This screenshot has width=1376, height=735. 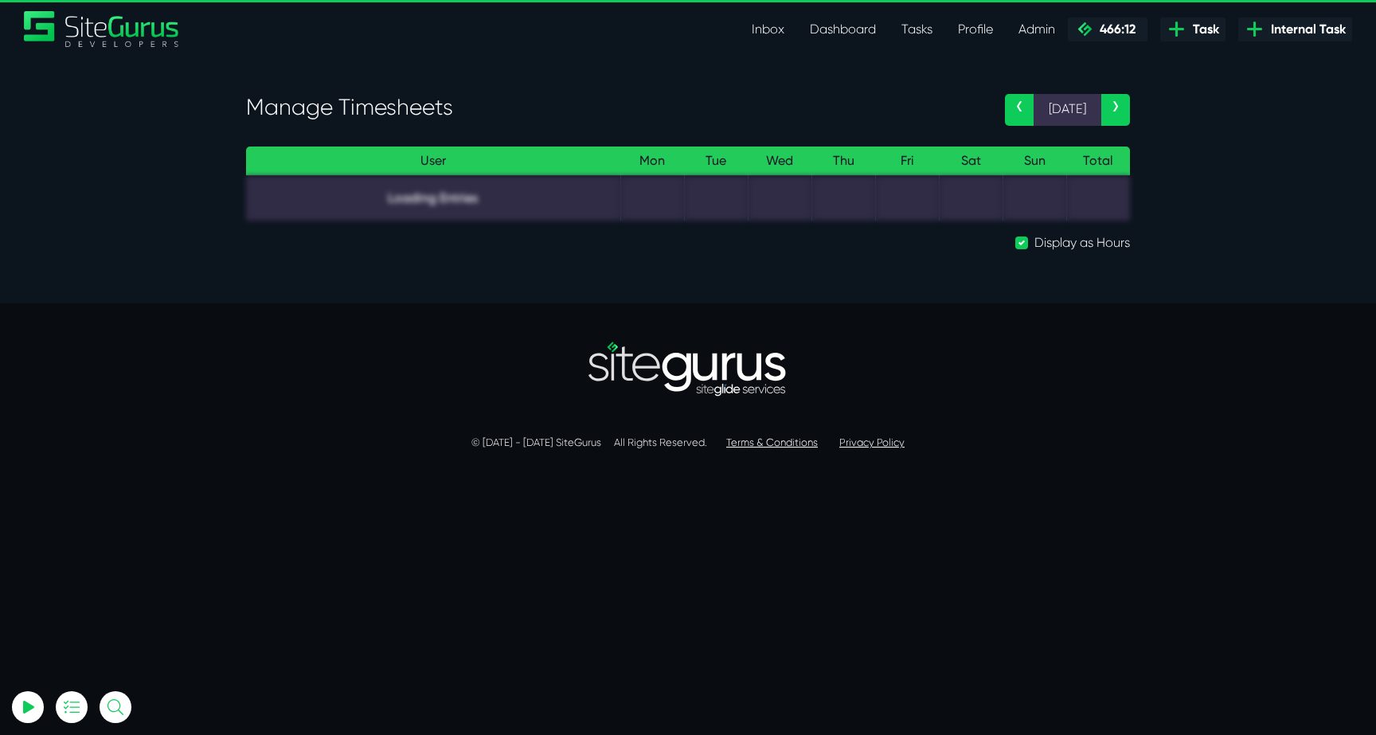 I want to click on h3: Manage Timesheets, so click(x=613, y=108).